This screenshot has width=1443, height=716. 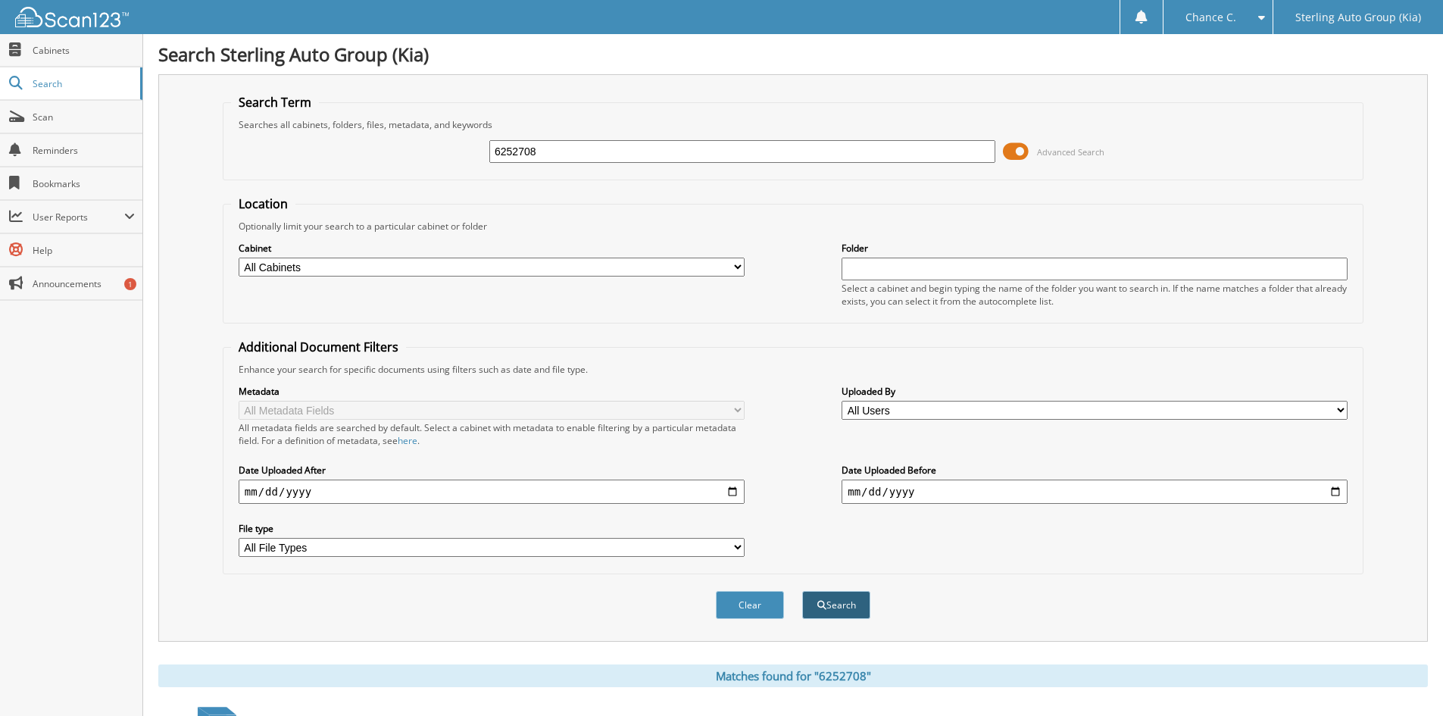 I want to click on label: Uploaded By, so click(x=1094, y=391).